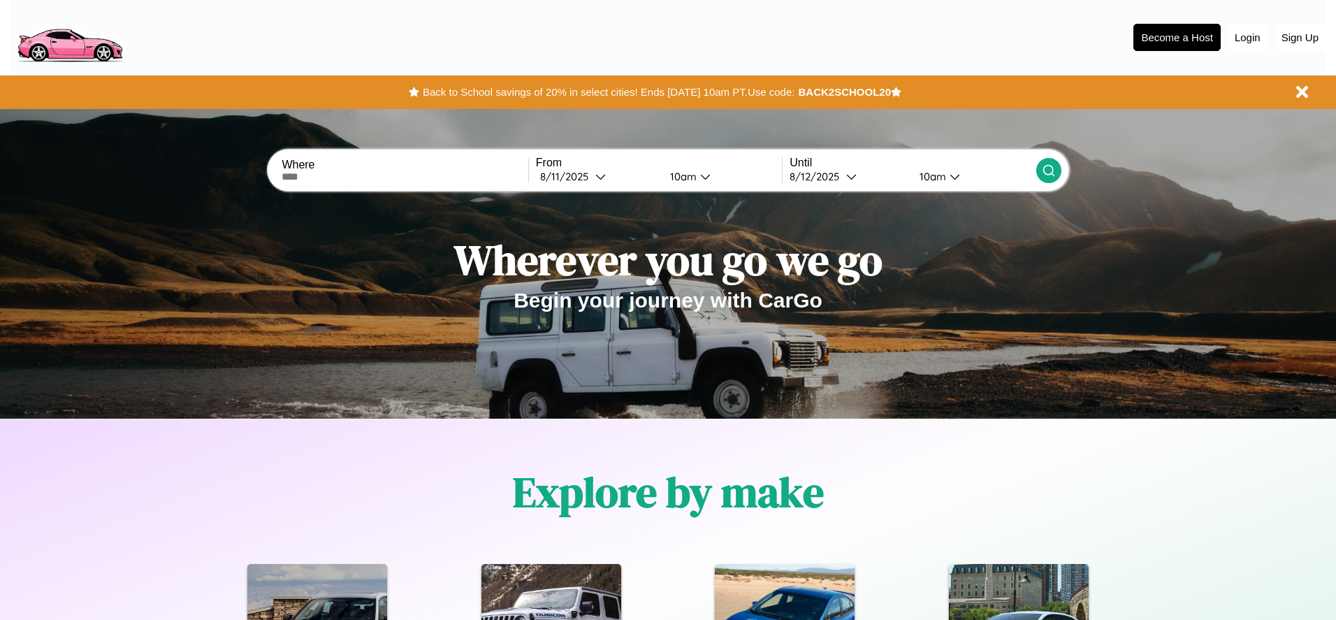 The image size is (1336, 620). Describe the element at coordinates (1300, 37) in the screenshot. I see `button: Sign Up` at that location.